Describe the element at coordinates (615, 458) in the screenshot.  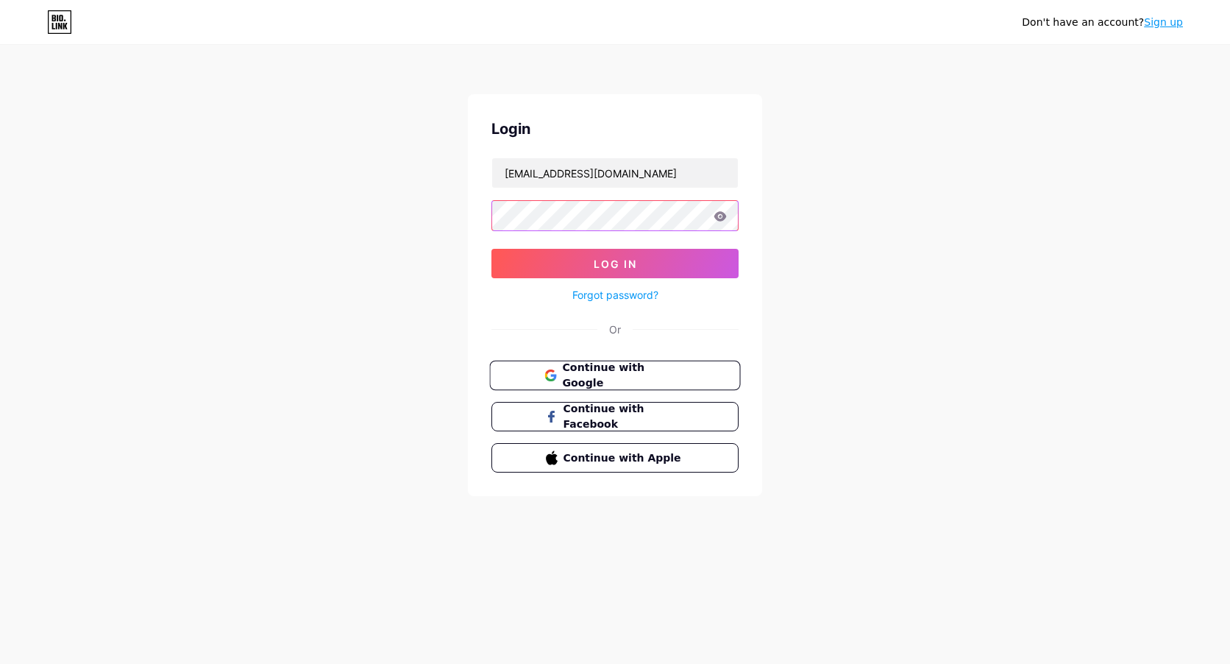
I see `button: Continue with Apple` at that location.